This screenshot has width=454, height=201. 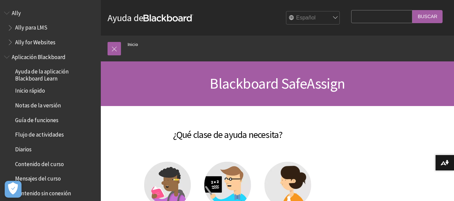 I want to click on span: Ally, so click(x=16, y=12).